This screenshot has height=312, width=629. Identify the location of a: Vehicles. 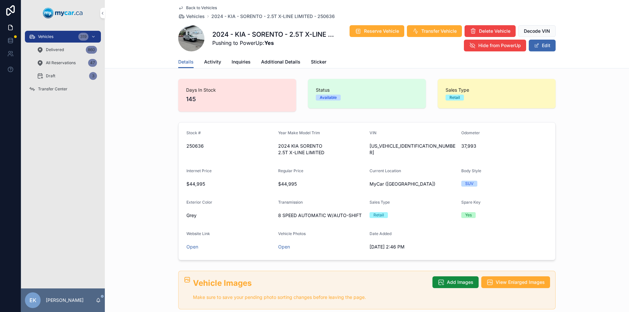
(191, 16).